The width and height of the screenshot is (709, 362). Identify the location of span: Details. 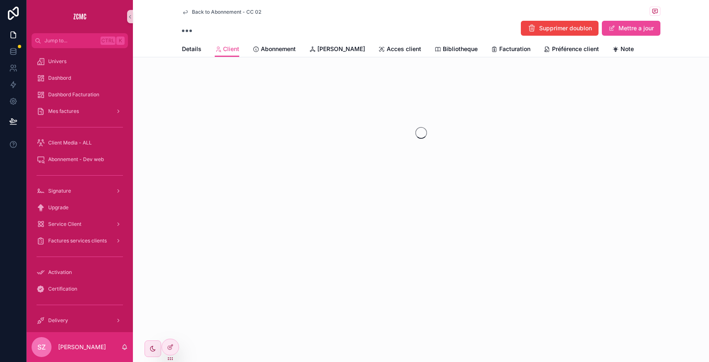
(191, 49).